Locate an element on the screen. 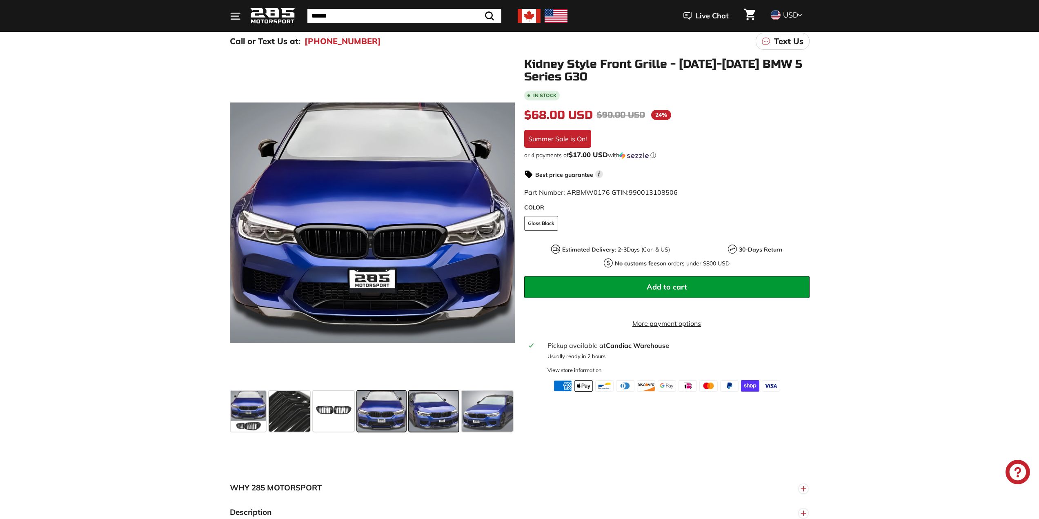  span: 24% is located at coordinates (661, 115).